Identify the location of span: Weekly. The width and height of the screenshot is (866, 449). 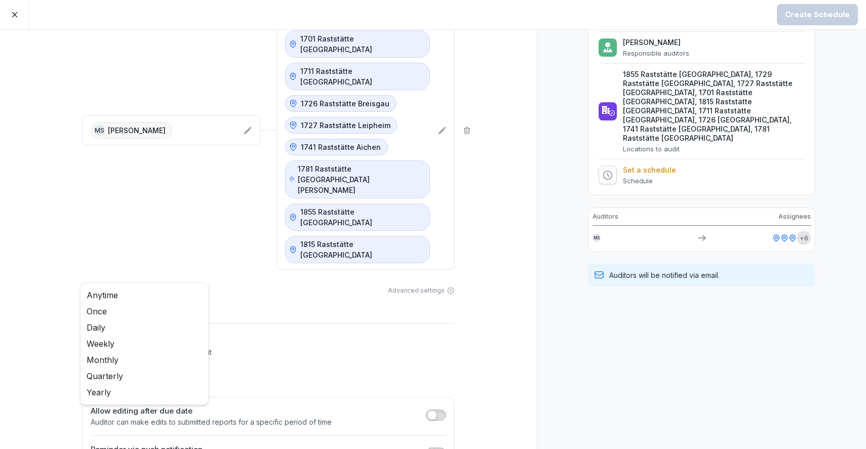
(100, 344).